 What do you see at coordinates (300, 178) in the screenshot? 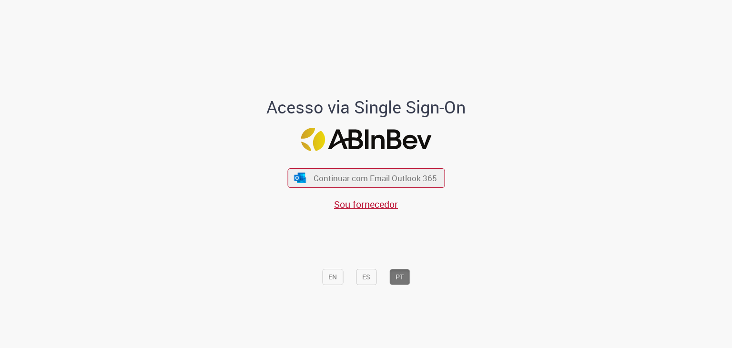
I see `img: ícone Azure/Microsoft 360` at bounding box center [300, 178].